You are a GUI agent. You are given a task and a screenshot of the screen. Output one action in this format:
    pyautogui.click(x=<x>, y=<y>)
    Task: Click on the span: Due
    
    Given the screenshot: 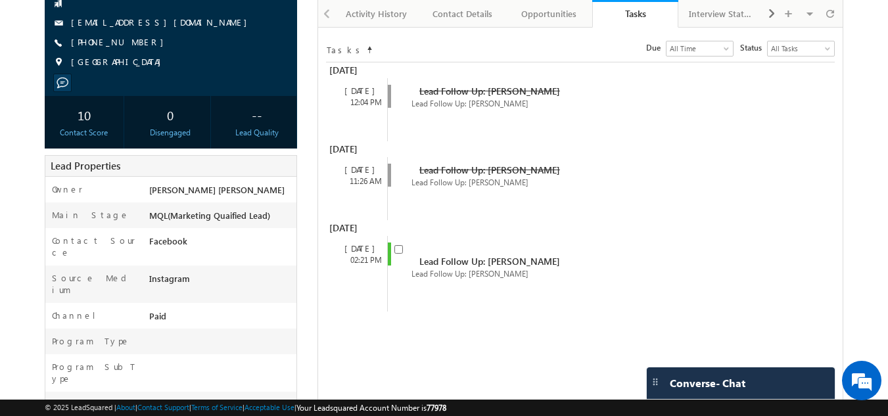 What is the action you would take?
    pyautogui.click(x=656, y=48)
    